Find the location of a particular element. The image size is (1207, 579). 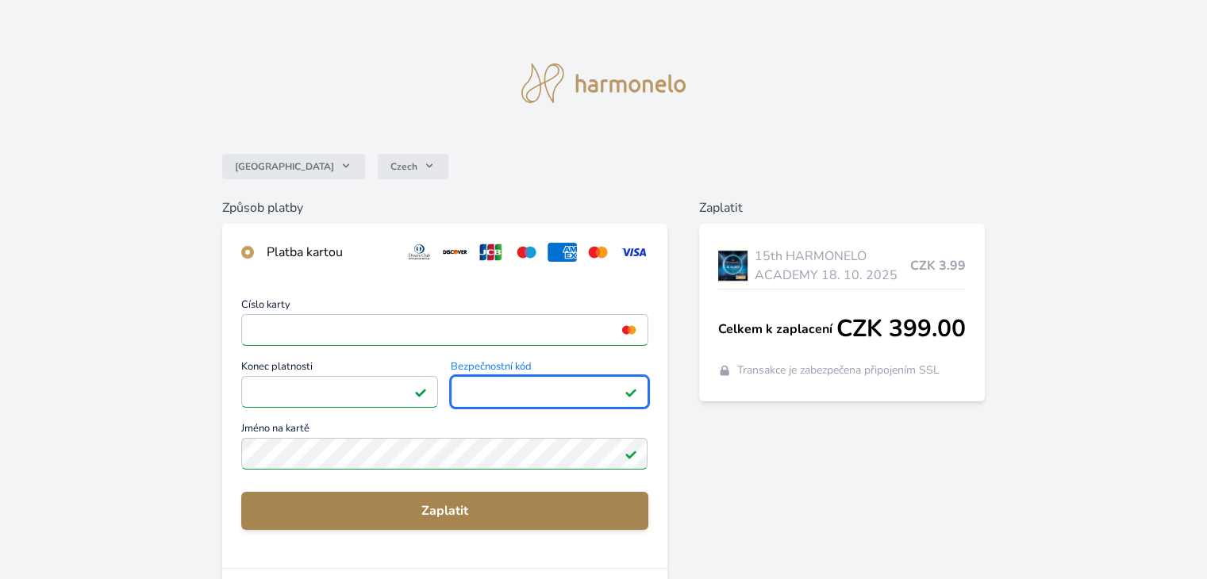

span: 15th HARMONELO ACADEMY 18. 10. 2025 is located at coordinates (832, 266).